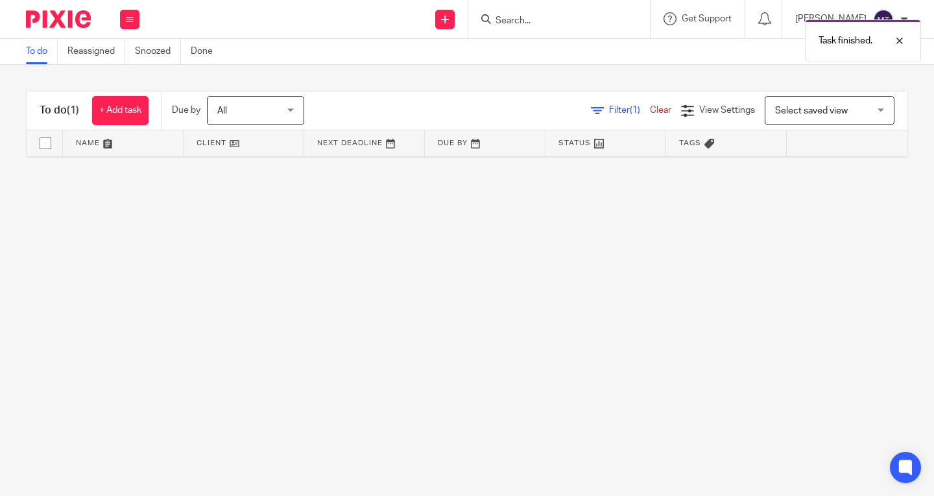  I want to click on a: Reassigned, so click(96, 51).